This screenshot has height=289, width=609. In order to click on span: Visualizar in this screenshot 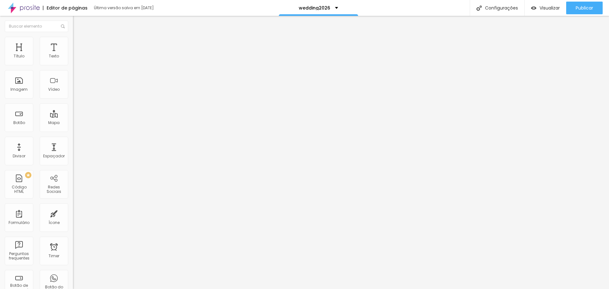, I will do `click(549, 8)`.